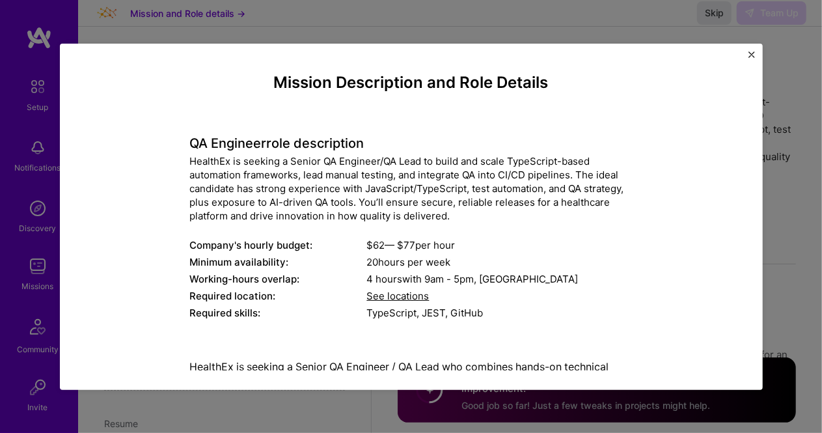 The height and width of the screenshot is (433, 822). What do you see at coordinates (500, 245) in the screenshot?
I see `div: $ 62 — $ 77 per hour` at bounding box center [500, 245].